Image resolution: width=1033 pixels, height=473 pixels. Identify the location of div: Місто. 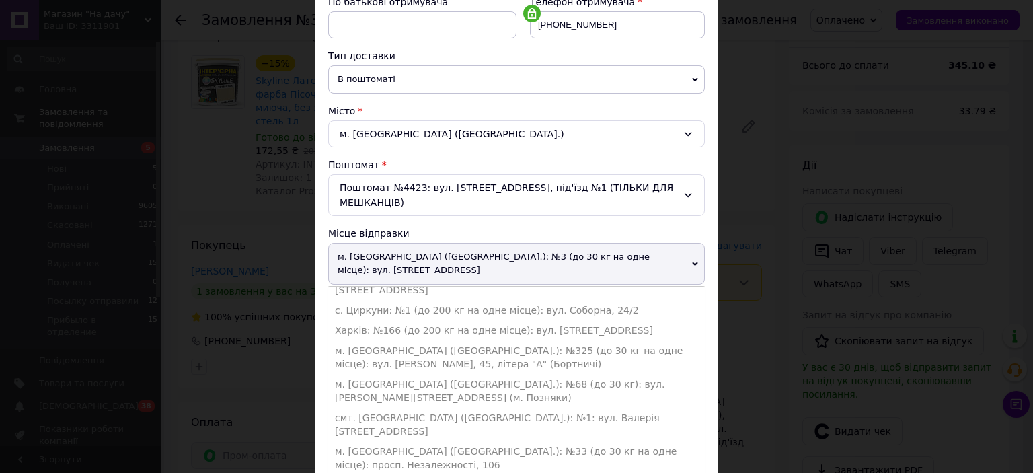
(517, 111).